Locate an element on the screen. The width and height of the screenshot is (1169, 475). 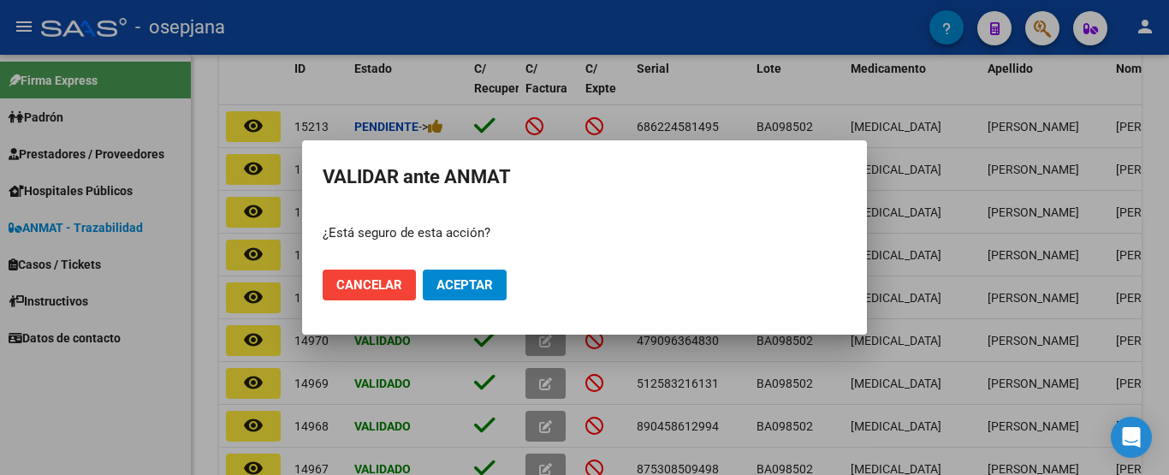
span: Aceptar is located at coordinates (465, 285).